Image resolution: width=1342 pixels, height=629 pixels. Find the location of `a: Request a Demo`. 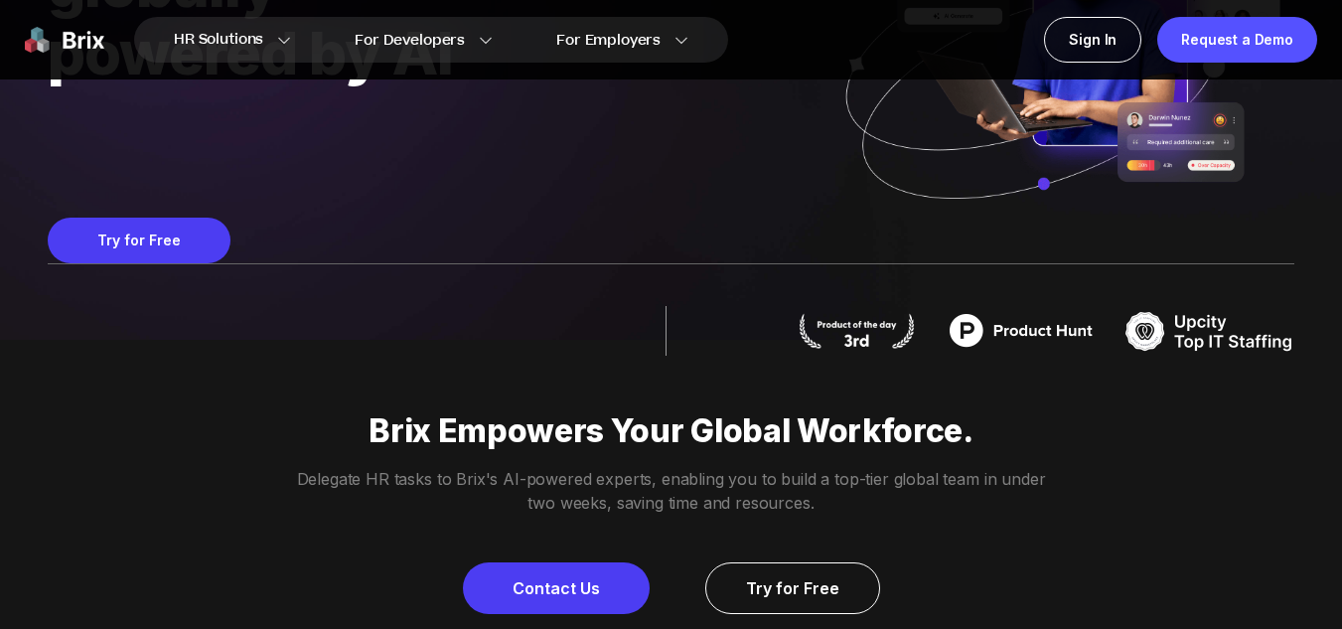

a: Request a Demo is located at coordinates (1237, 40).